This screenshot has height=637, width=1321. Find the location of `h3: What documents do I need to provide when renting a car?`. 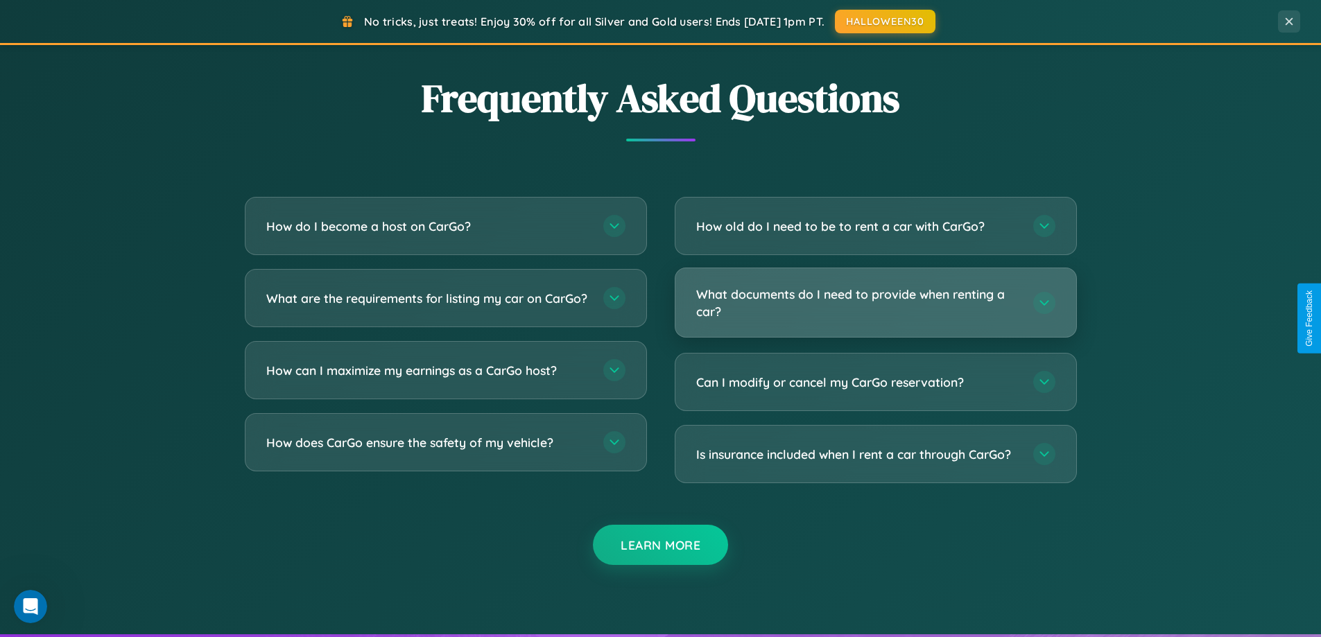

h3: What documents do I need to provide when renting a car? is located at coordinates (858, 302).